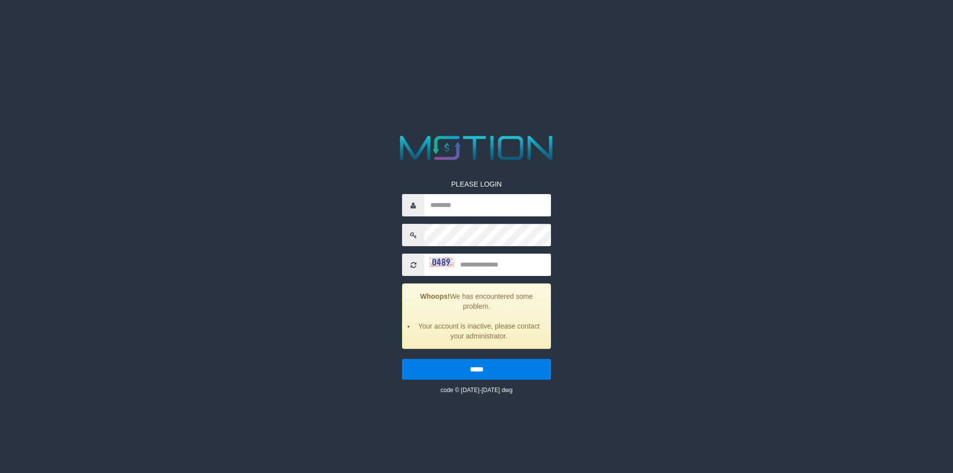  Describe the element at coordinates (476, 148) in the screenshot. I see `img: MOTION_logo.png` at that location.